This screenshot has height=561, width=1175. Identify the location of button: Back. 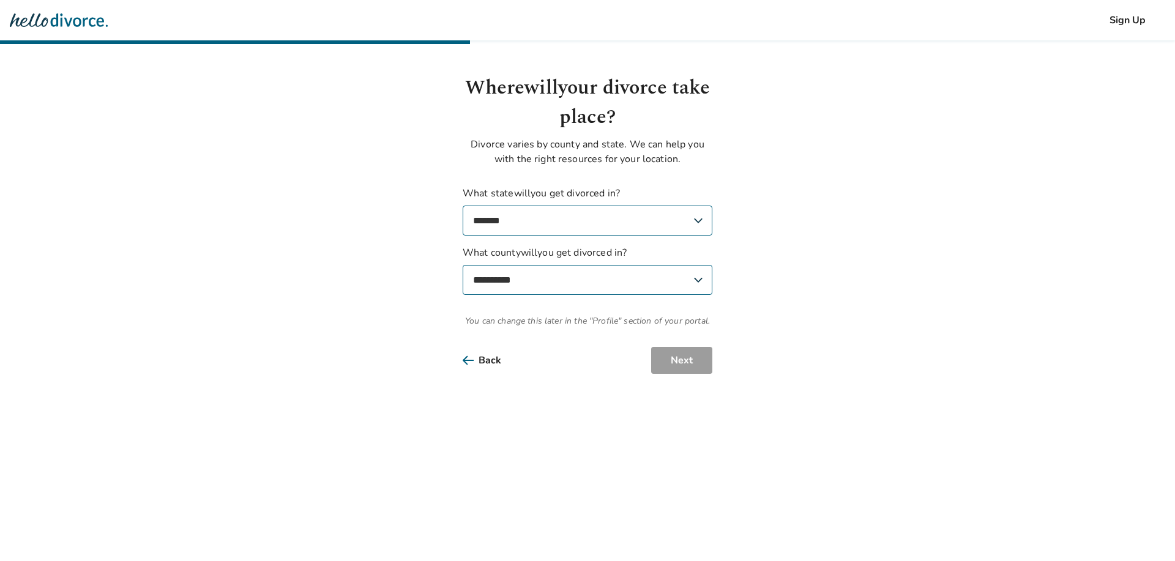
(491, 360).